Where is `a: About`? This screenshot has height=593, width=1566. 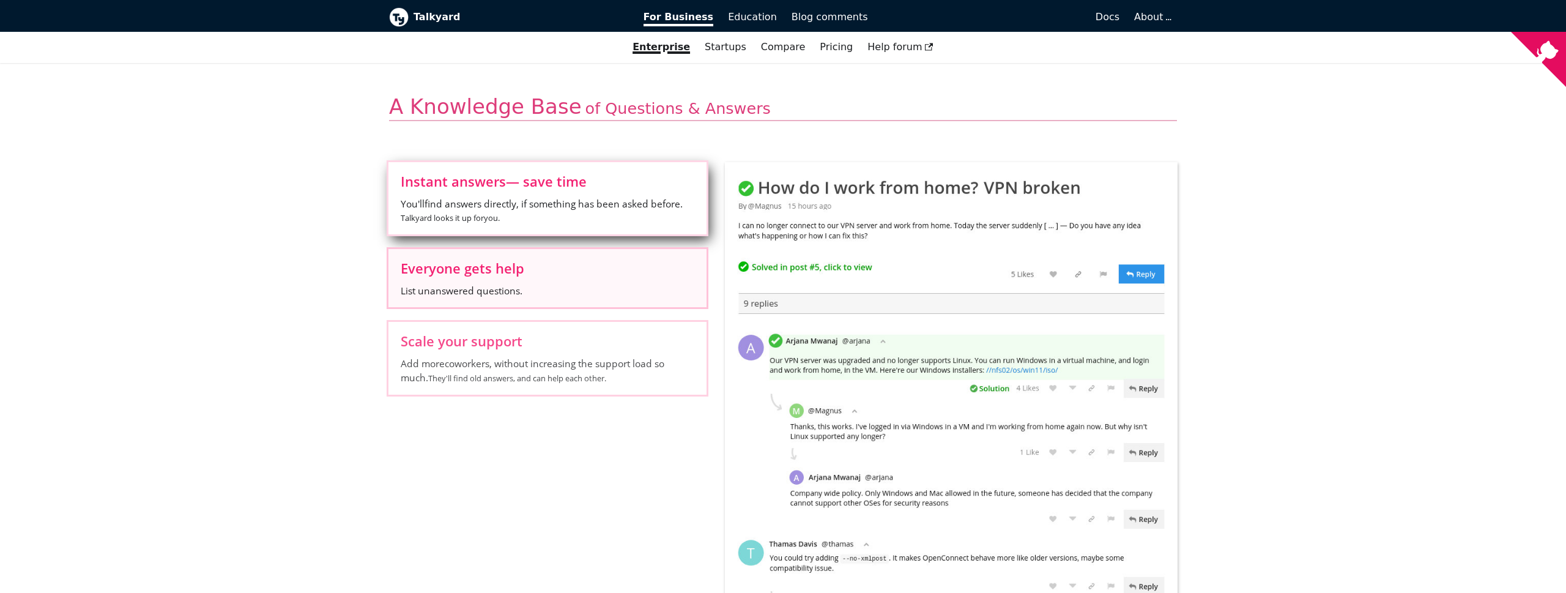 a: About is located at coordinates (1152, 17).